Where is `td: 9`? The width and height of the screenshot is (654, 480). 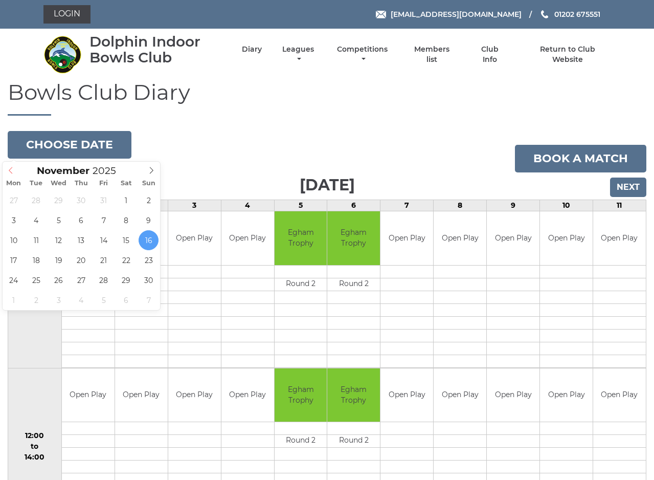 td: 9 is located at coordinates (514, 206).